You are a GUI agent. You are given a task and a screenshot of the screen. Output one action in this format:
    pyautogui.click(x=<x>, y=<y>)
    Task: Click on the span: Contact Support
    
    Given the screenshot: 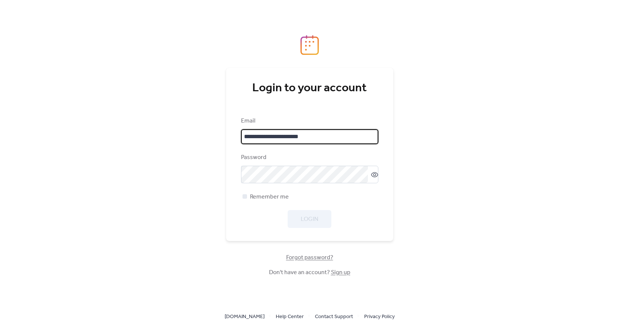 What is the action you would take?
    pyautogui.click(x=334, y=317)
    